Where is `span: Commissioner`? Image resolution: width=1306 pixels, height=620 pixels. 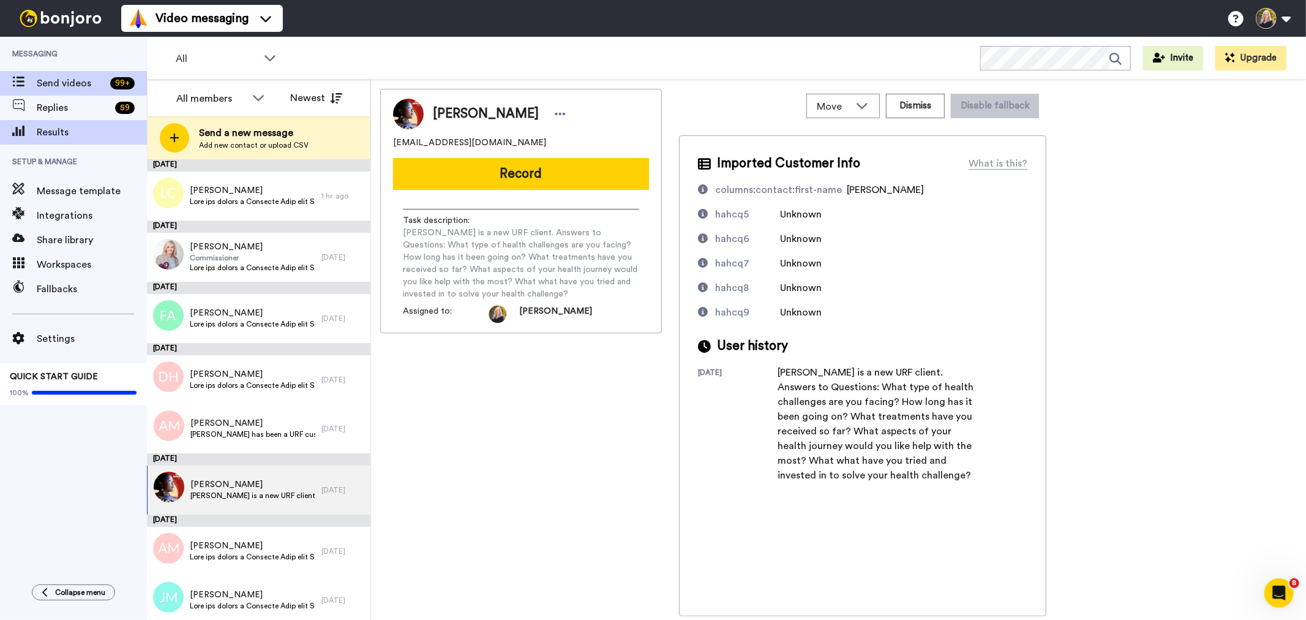
span: Commissioner is located at coordinates (252, 258).